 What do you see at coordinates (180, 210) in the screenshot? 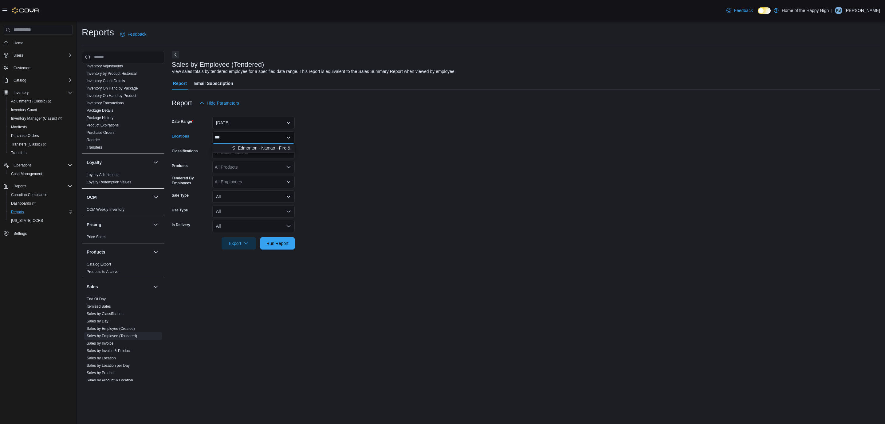
I see `label: Use Type` at bounding box center [180, 210].